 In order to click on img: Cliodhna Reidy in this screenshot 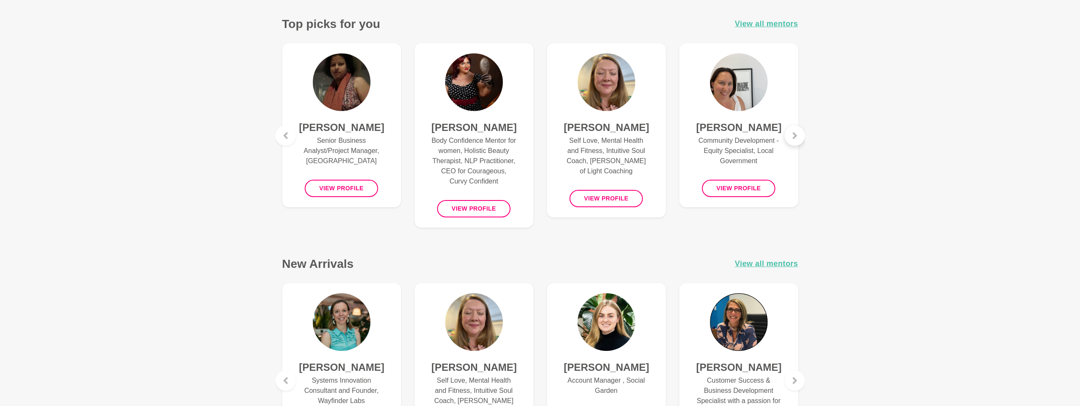, I will do `click(606, 322)`.